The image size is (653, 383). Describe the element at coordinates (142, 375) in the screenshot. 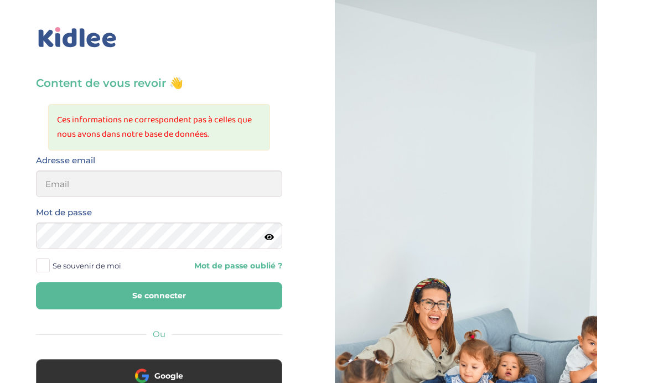

I see `img: google.png` at that location.